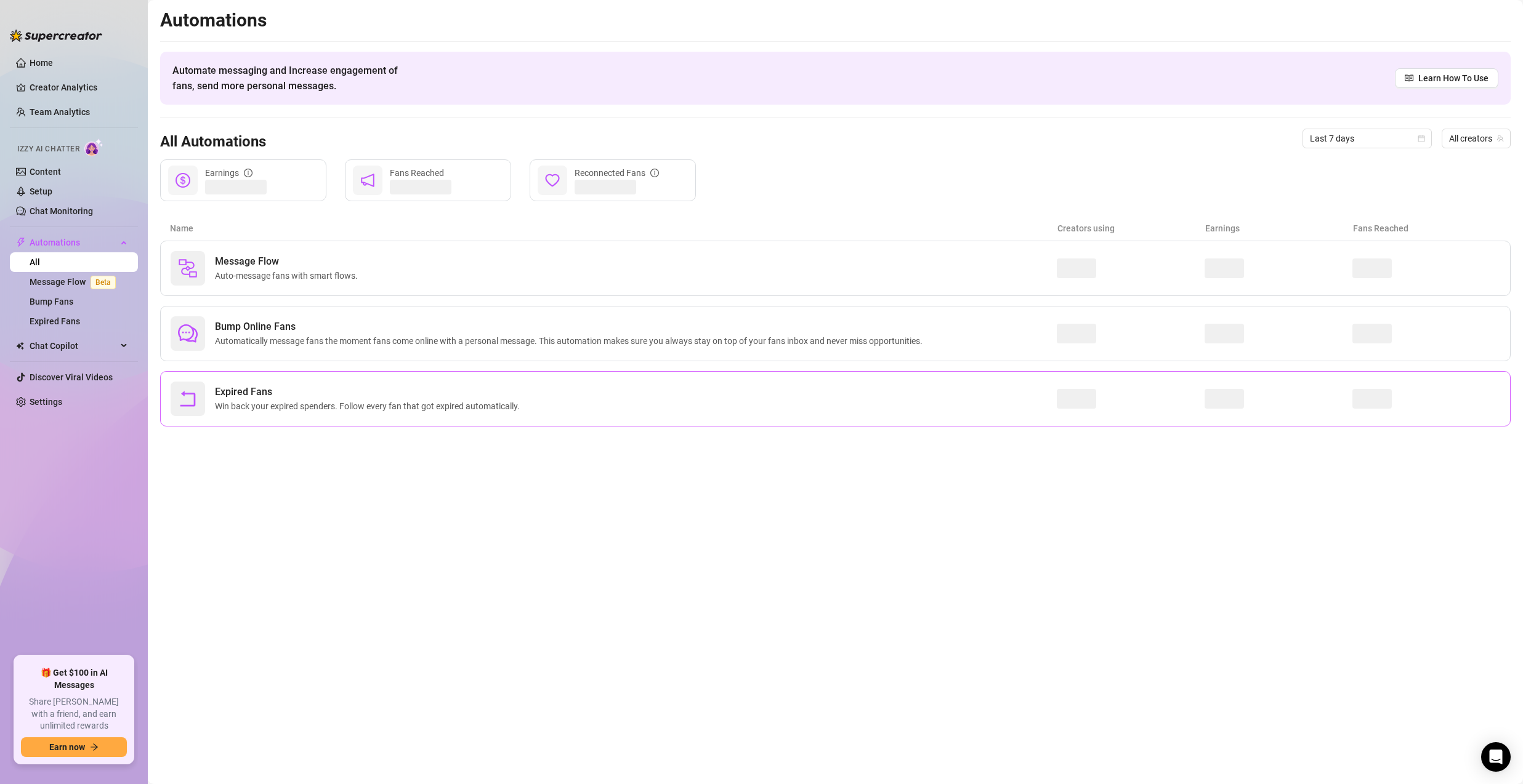  Describe the element at coordinates (617, 173) in the screenshot. I see `div: Reconnected Fans` at that location.